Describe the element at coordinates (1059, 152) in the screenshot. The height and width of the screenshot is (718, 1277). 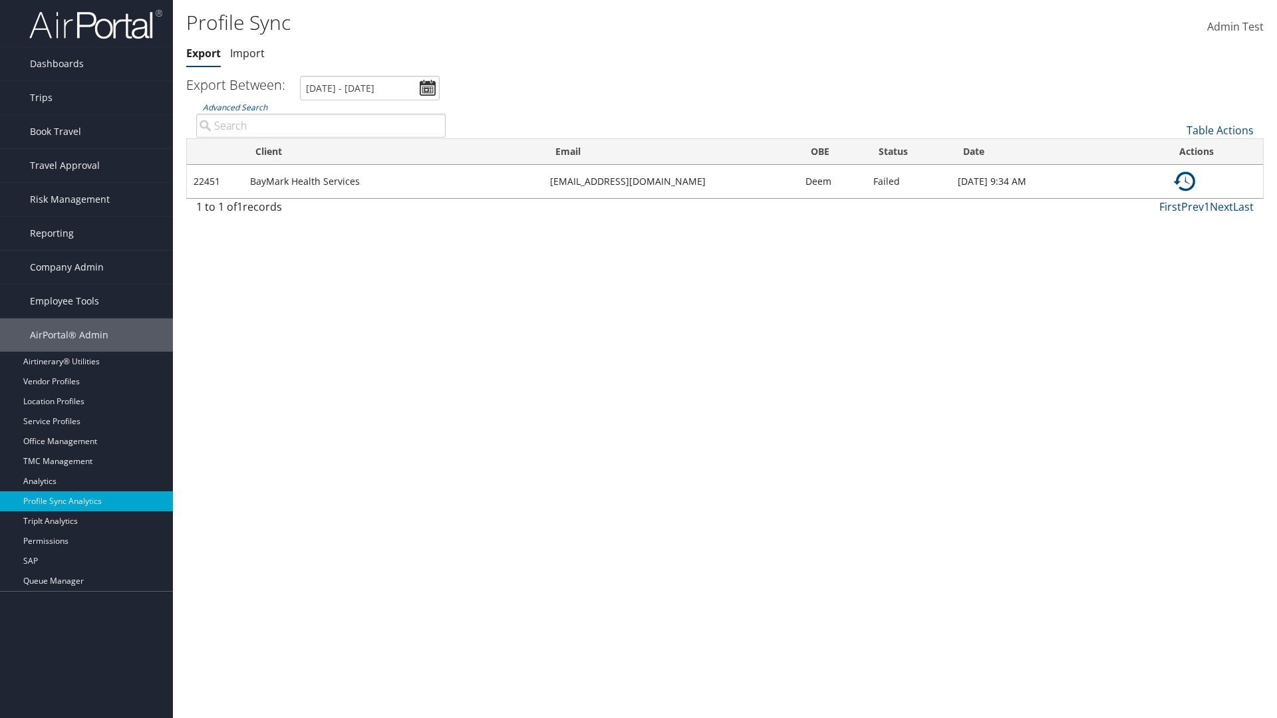
I see `th: Date: activate to sort column ascending` at that location.